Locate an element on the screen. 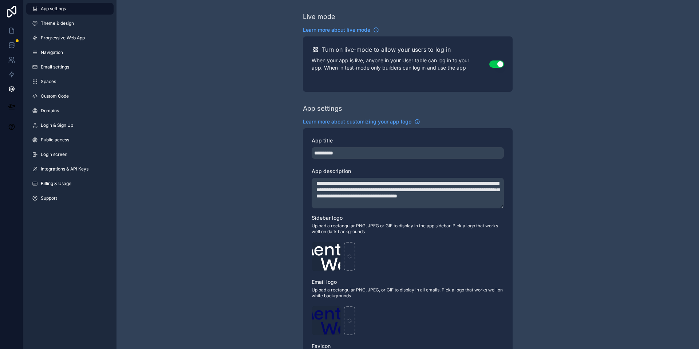 The height and width of the screenshot is (349, 699). span: Custom Code is located at coordinates (55, 96).